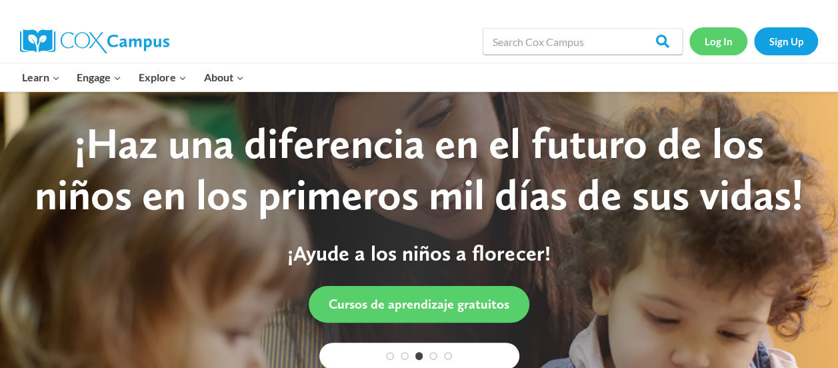 Image resolution: width=838 pixels, height=368 pixels. I want to click on div: ¡Haz una diferencia en el futuro de los niños en los primeros mil días de sus vidas!, so click(419, 169).